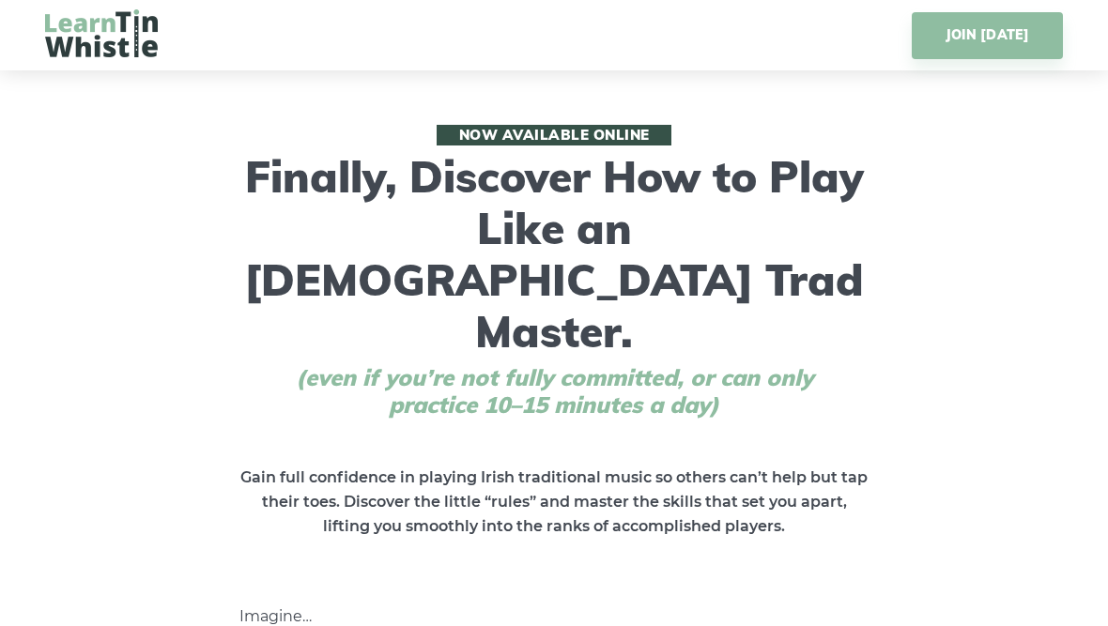 This screenshot has width=1108, height=626. I want to click on span: Now available online, so click(554, 135).